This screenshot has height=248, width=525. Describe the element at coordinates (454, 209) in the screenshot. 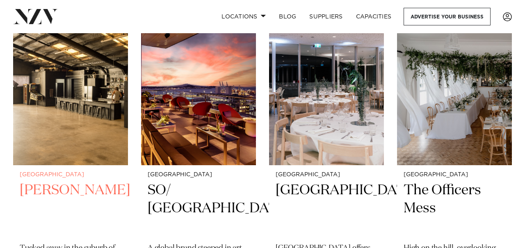

I see `h2: The Officers Mess` at that location.